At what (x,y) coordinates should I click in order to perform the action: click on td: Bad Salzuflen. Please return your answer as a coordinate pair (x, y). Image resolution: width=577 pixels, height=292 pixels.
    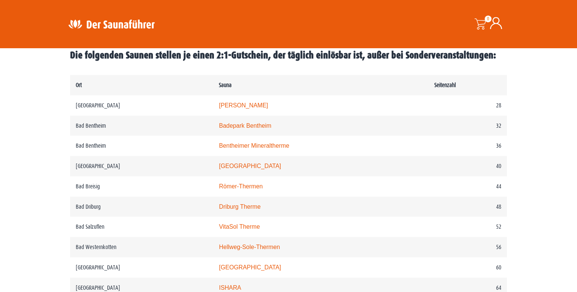
    Looking at the image, I should click on (142, 227).